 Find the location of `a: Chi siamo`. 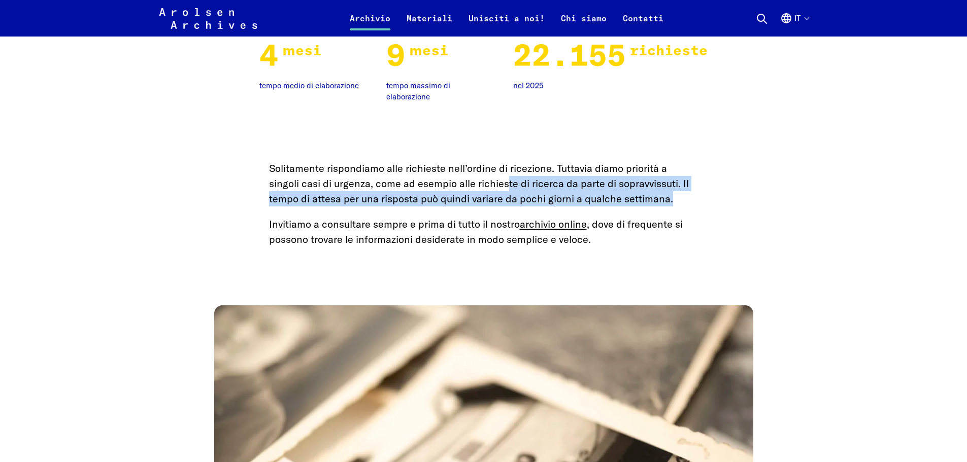

a: Chi siamo is located at coordinates (584, 24).